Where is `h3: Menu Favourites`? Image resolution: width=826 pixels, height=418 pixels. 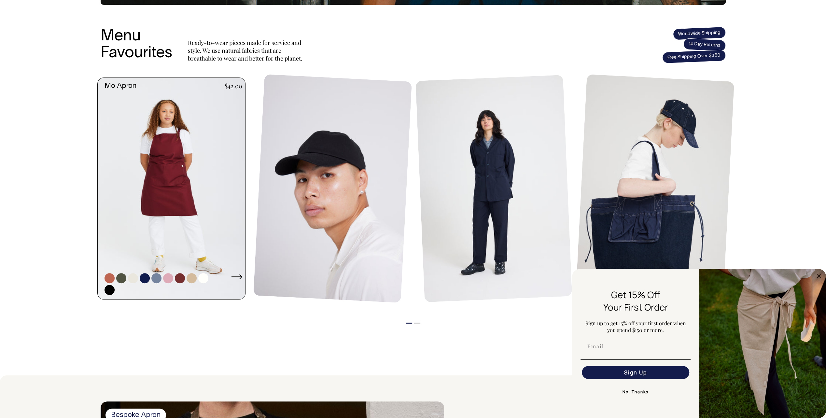
h3: Menu Favourites is located at coordinates (136, 45).